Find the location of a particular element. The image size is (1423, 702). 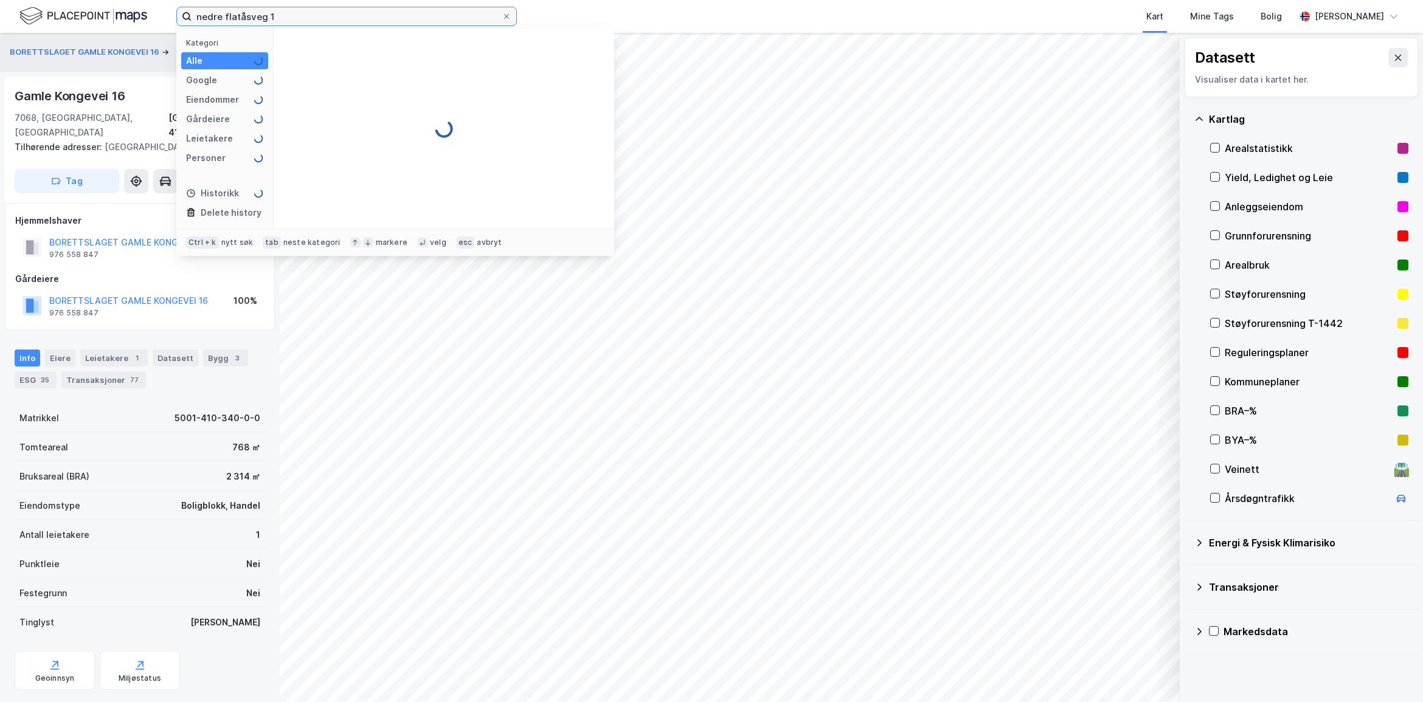

div: Geoinnsyn is located at coordinates (55, 679).